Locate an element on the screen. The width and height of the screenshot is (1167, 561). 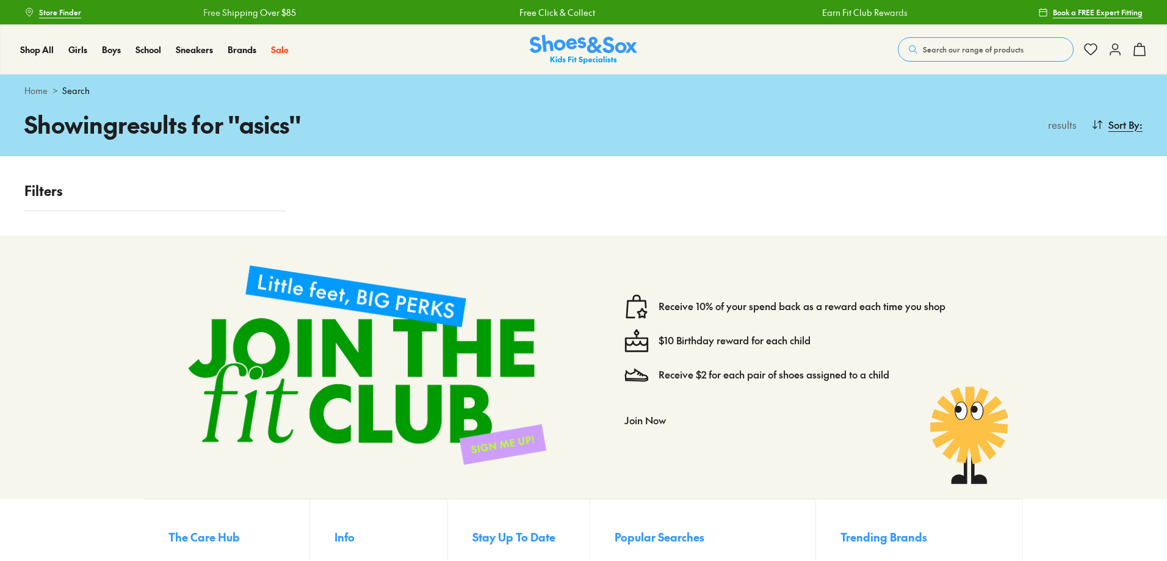
button: Sort By: is located at coordinates (1117, 125).